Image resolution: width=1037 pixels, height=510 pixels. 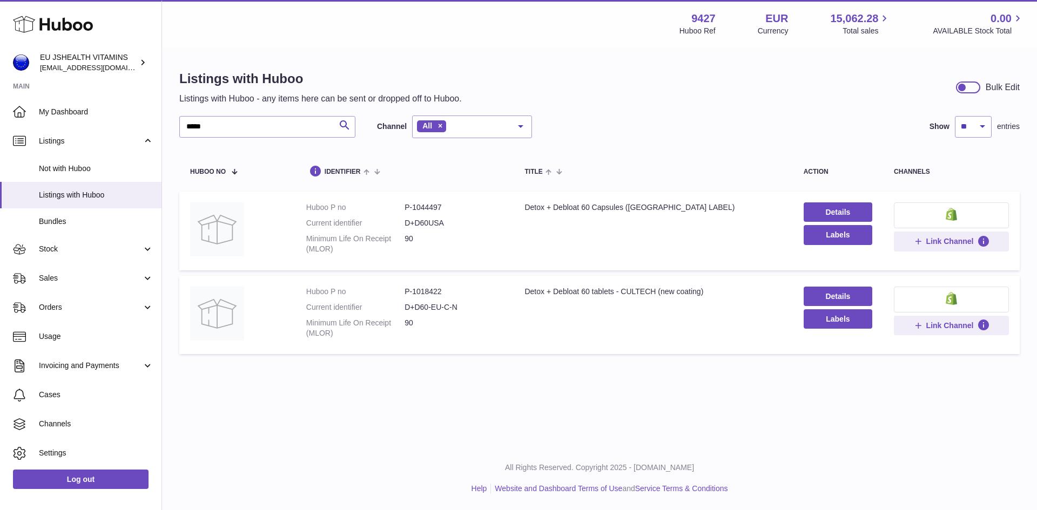 What do you see at coordinates (653, 292) in the screenshot?
I see `div: Detox + Debloat 60 tablets - CULTECH (new coating)` at bounding box center [653, 292].